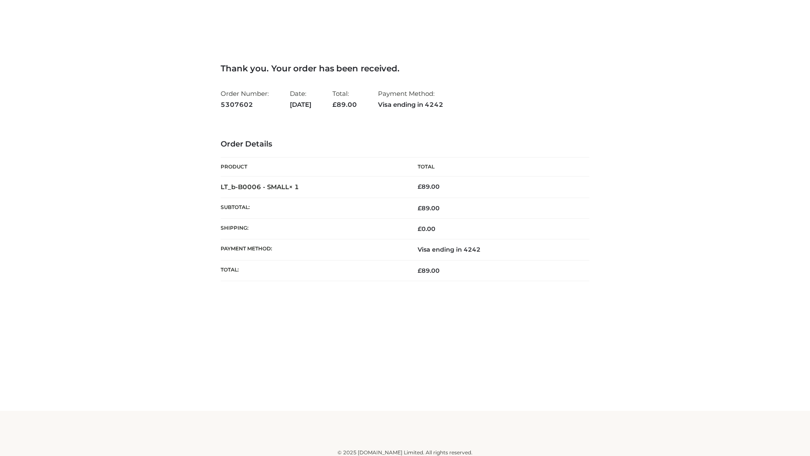 This screenshot has width=810, height=456. Describe the element at coordinates (245, 105) in the screenshot. I see `strong: 5307602` at that location.